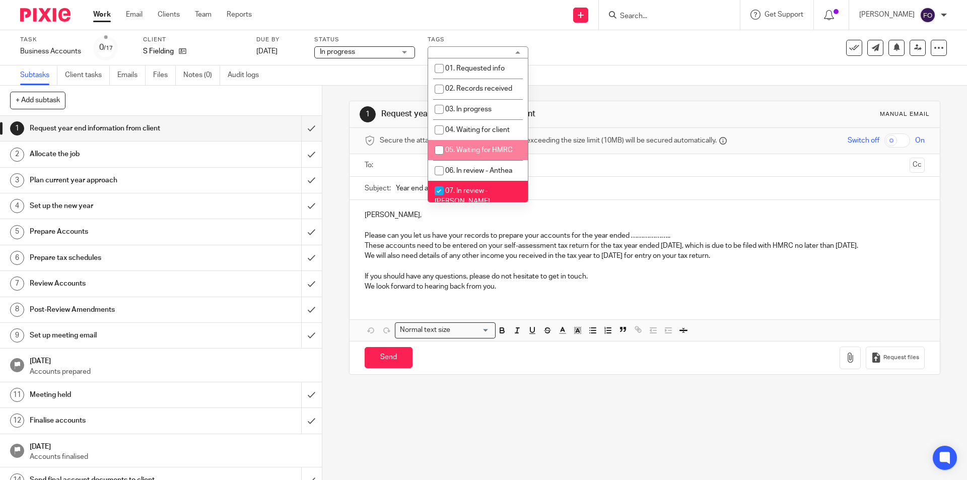 This screenshot has height=480, width=967. What do you see at coordinates (17, 335) in the screenshot?
I see `div: 9` at bounding box center [17, 335].